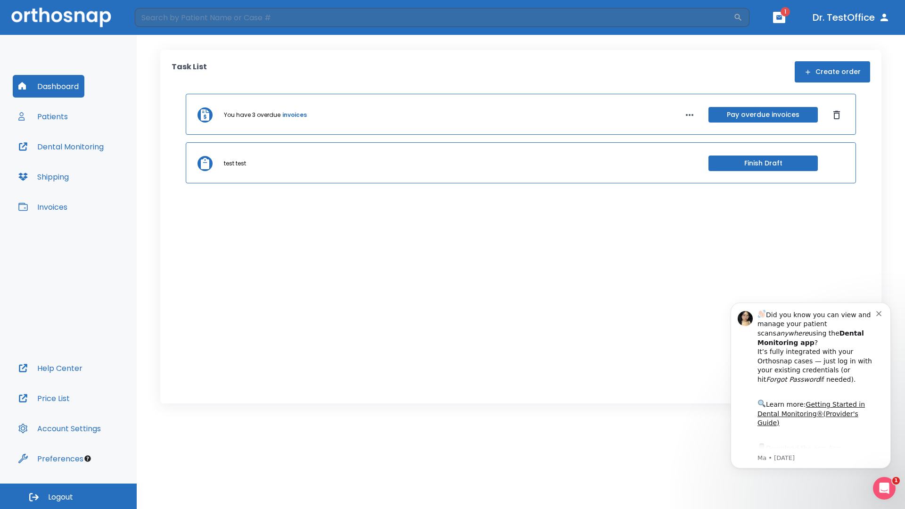 This screenshot has height=509, width=905. Describe the element at coordinates (60, 497) in the screenshot. I see `span: Logout` at that location.